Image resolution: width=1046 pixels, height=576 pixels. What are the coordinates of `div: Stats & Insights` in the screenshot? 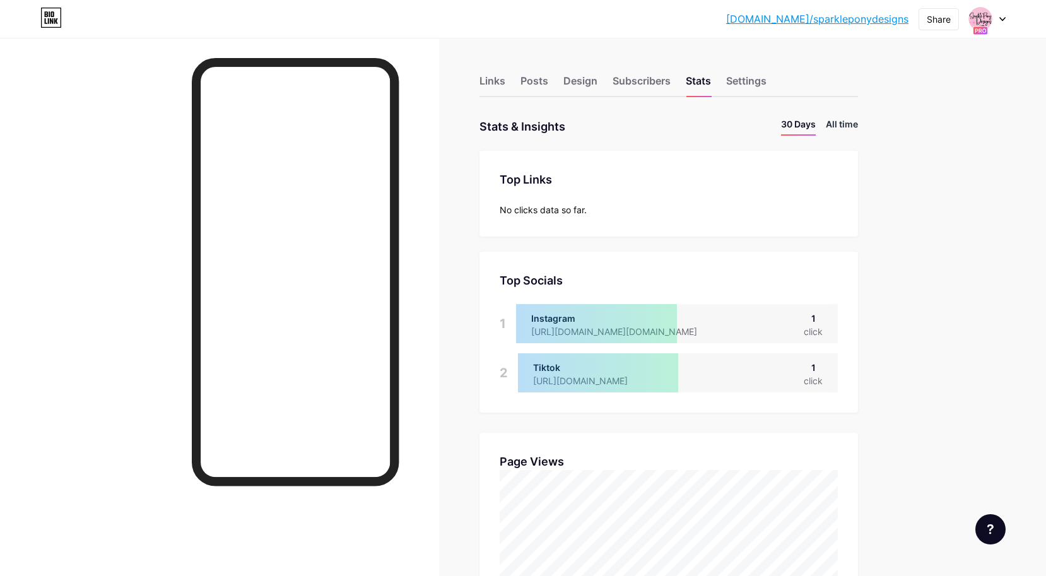 It's located at (522, 126).